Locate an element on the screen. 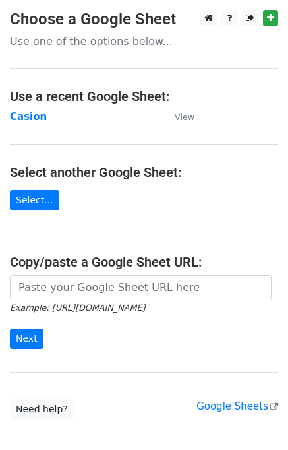 The image size is (288, 450). a: Casion is located at coordinates (28, 117).